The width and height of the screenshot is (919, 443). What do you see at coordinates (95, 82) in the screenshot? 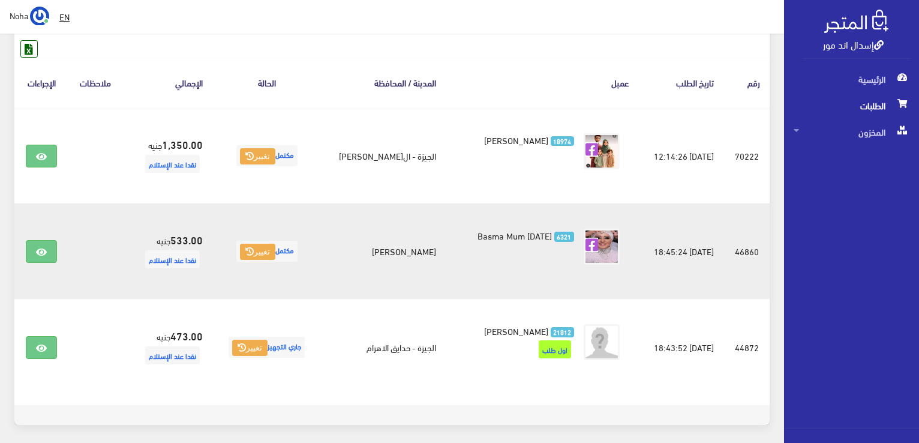
I see `th: ملاحظات` at bounding box center [95, 82].